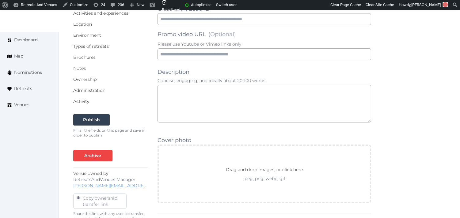 Image resolution: width=460 pixels, height=218 pixels. What do you see at coordinates (197, 34) in the screenshot?
I see `label: Promo video URL` at bounding box center [197, 34].